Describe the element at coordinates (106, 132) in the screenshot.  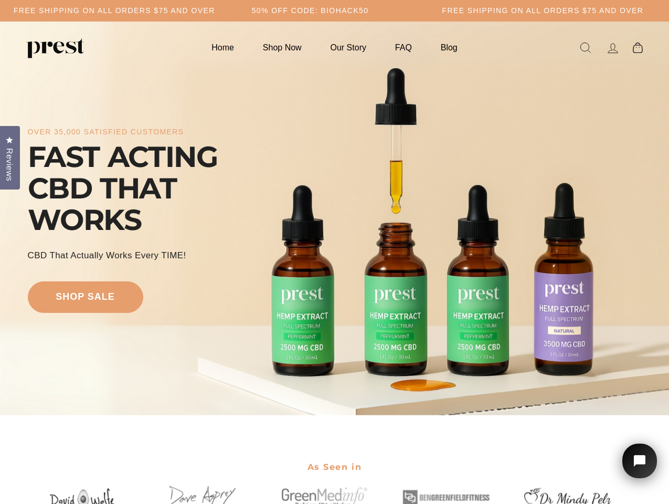
I see `div: over 35,000 satisfied customers` at that location.